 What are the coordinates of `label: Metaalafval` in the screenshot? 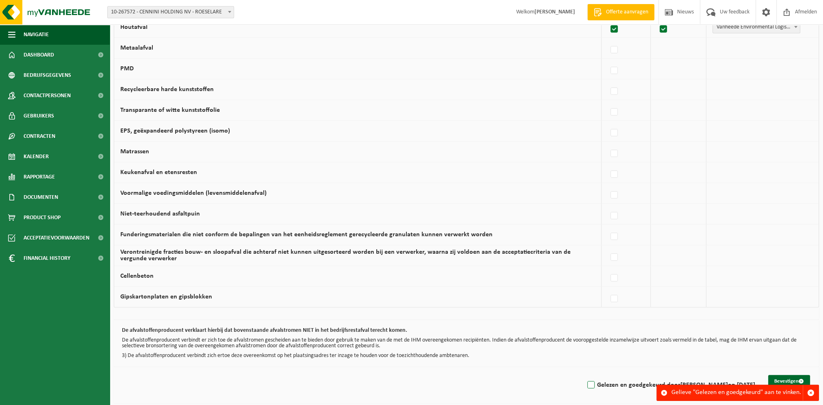 It's located at (137, 48).